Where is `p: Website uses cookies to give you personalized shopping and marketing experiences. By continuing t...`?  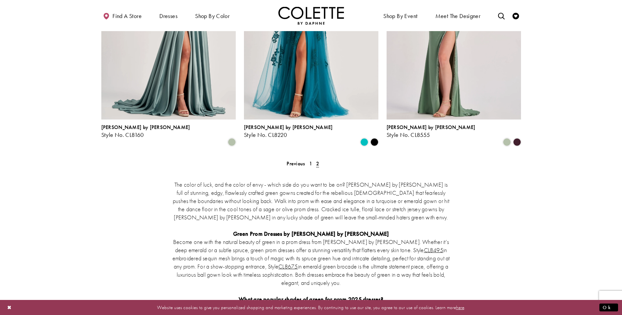 p: Website uses cookies to give you personalized shopping and marketing experiences. By continuing t... is located at coordinates (311, 307).